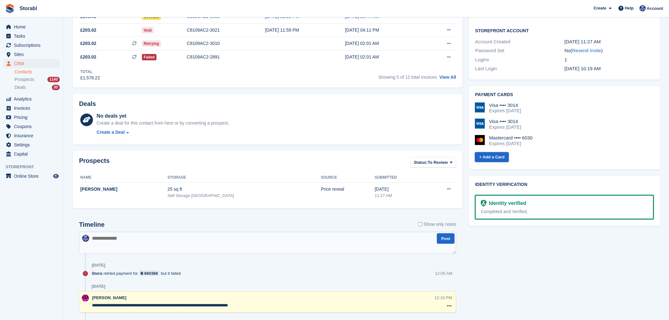 The image size is (669, 320). Describe the element at coordinates (24, 79) in the screenshot. I see `span: Prospects` at that location.